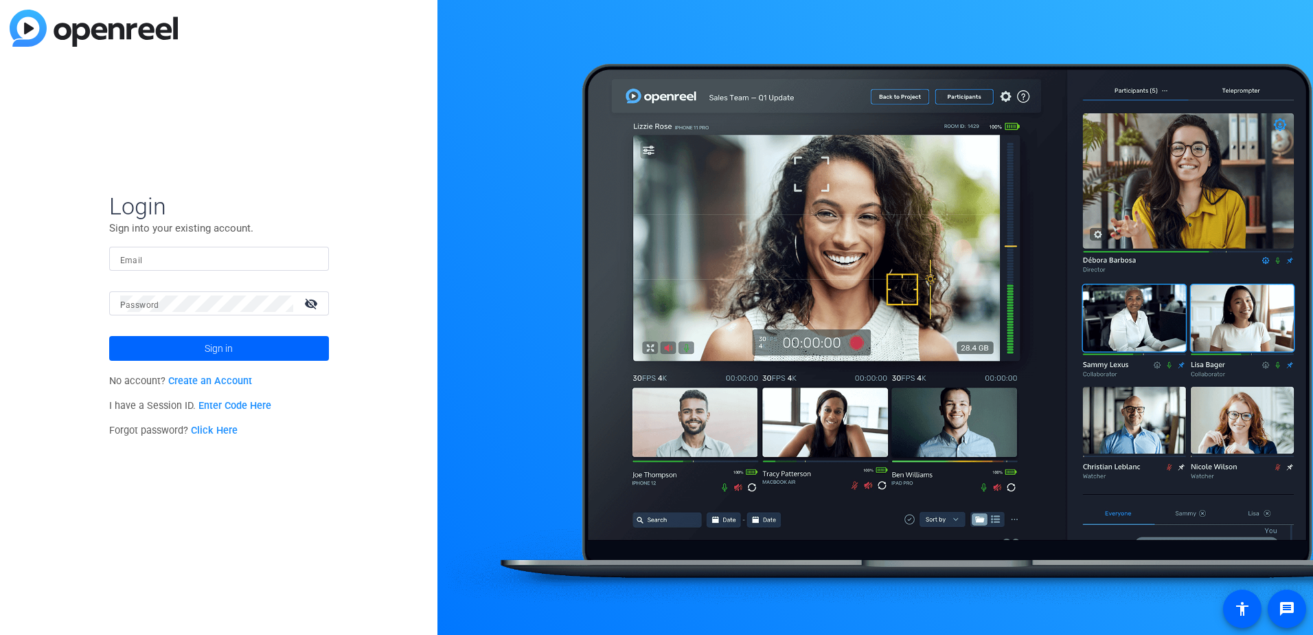  Describe the element at coordinates (174, 430) in the screenshot. I see `span: Forgot password?` at that location.